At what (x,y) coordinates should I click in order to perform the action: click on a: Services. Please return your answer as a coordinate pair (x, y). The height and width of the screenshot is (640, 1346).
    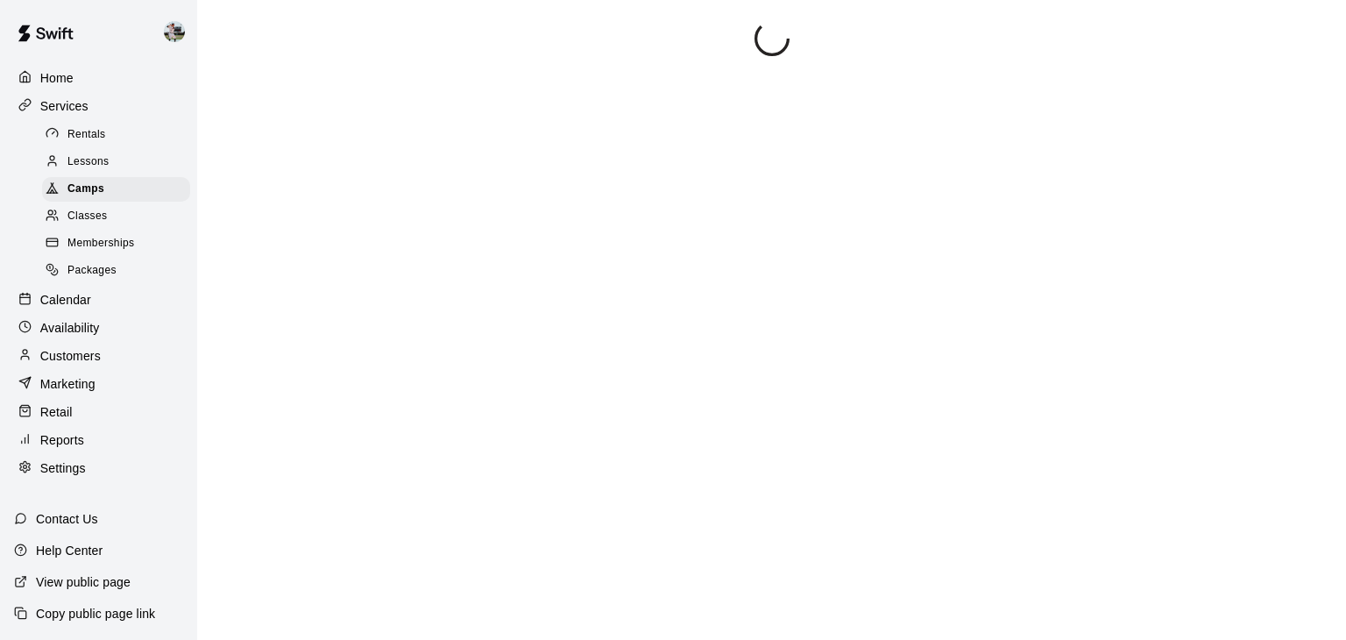
    Looking at the image, I should click on (98, 106).